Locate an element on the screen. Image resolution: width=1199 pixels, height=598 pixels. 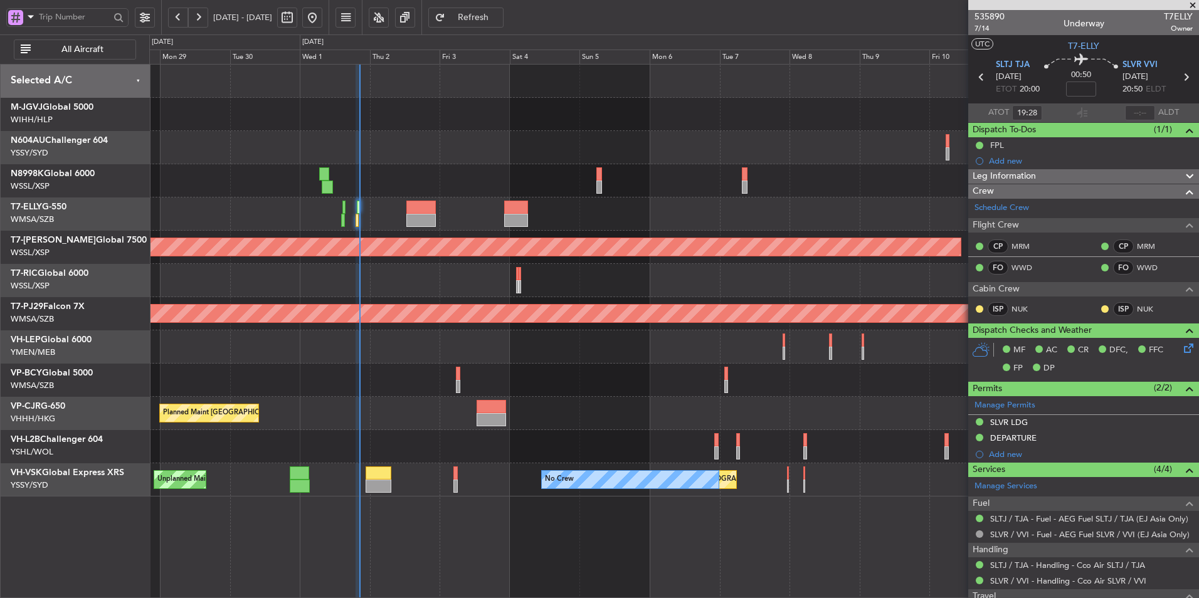
a: T7-RICGlobal 6000 is located at coordinates (50, 273).